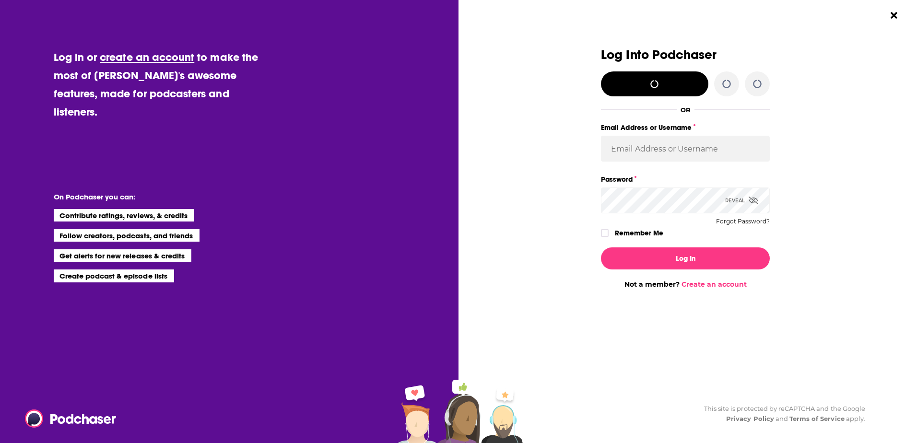  Describe the element at coordinates (124, 215) in the screenshot. I see `li: Contribute ratings, reviews, & credits` at that location.